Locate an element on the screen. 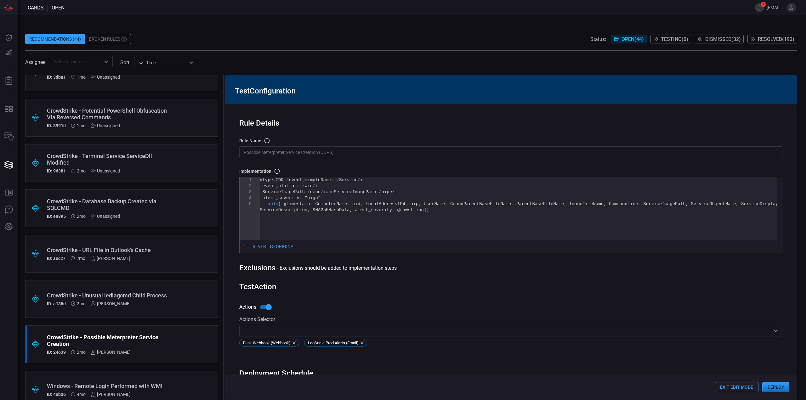 This screenshot has height=400, width=806. button: Detections is located at coordinates (9, 53).